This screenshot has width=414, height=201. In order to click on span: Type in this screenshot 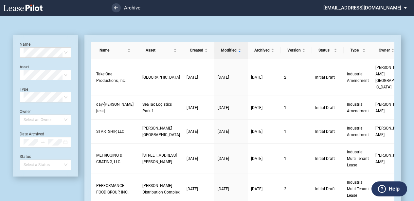, I will do `click(355, 50)`.